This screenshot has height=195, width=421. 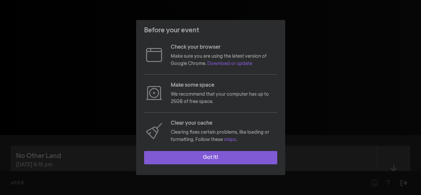 I want to click on p: Make sure you are using the latest version of Google Chrome., so click(x=224, y=60).